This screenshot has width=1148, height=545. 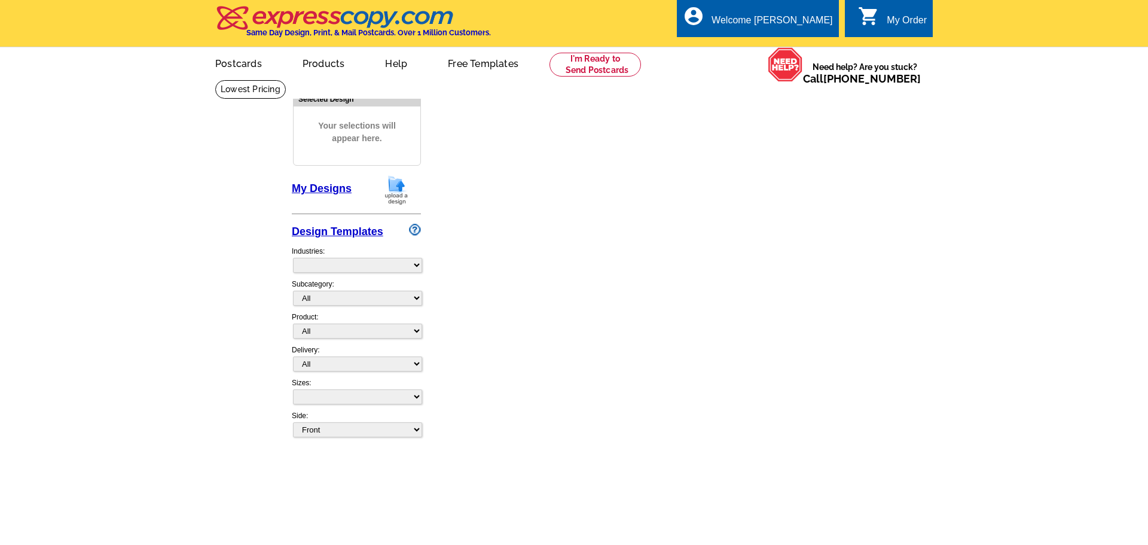 I want to click on a: Products, so click(x=324, y=62).